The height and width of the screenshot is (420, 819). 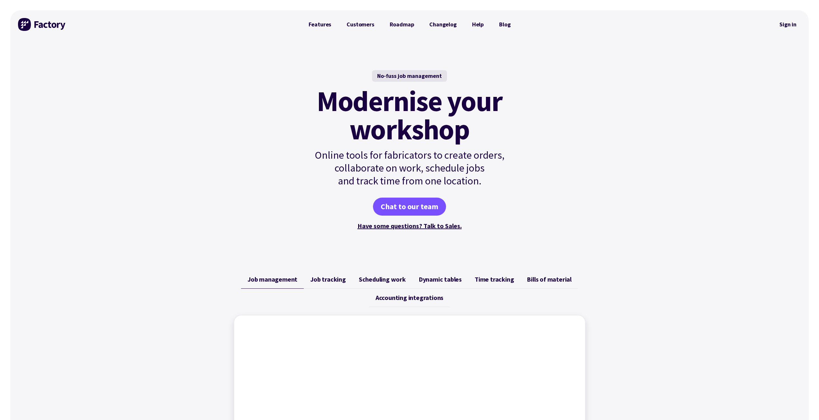 I want to click on span: Scheduling work, so click(x=382, y=279).